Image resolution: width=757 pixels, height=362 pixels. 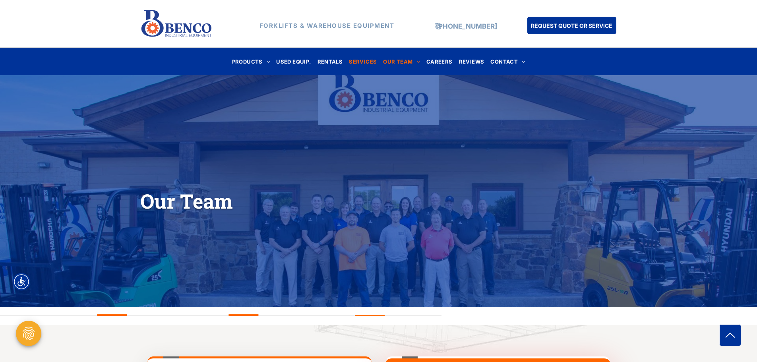 I want to click on a: RENTALS, so click(x=330, y=61).